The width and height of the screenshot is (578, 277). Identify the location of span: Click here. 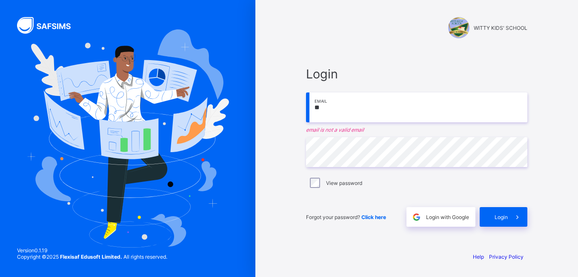
(374, 217).